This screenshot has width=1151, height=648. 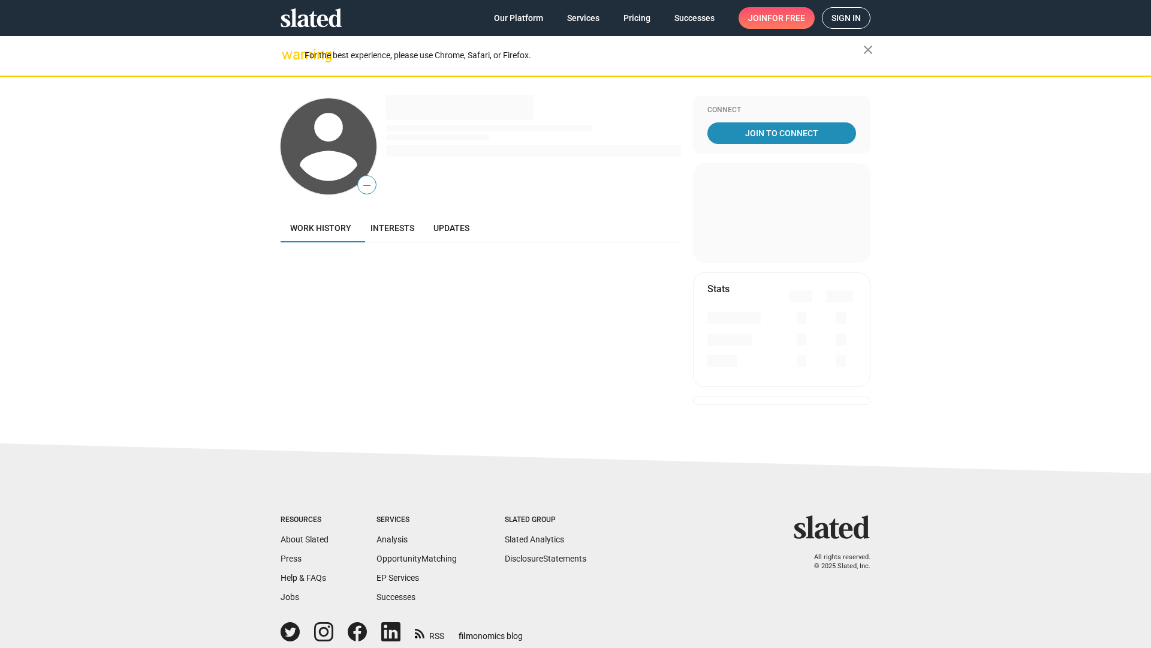 What do you see at coordinates (583, 18) in the screenshot?
I see `span: Services` at bounding box center [583, 18].